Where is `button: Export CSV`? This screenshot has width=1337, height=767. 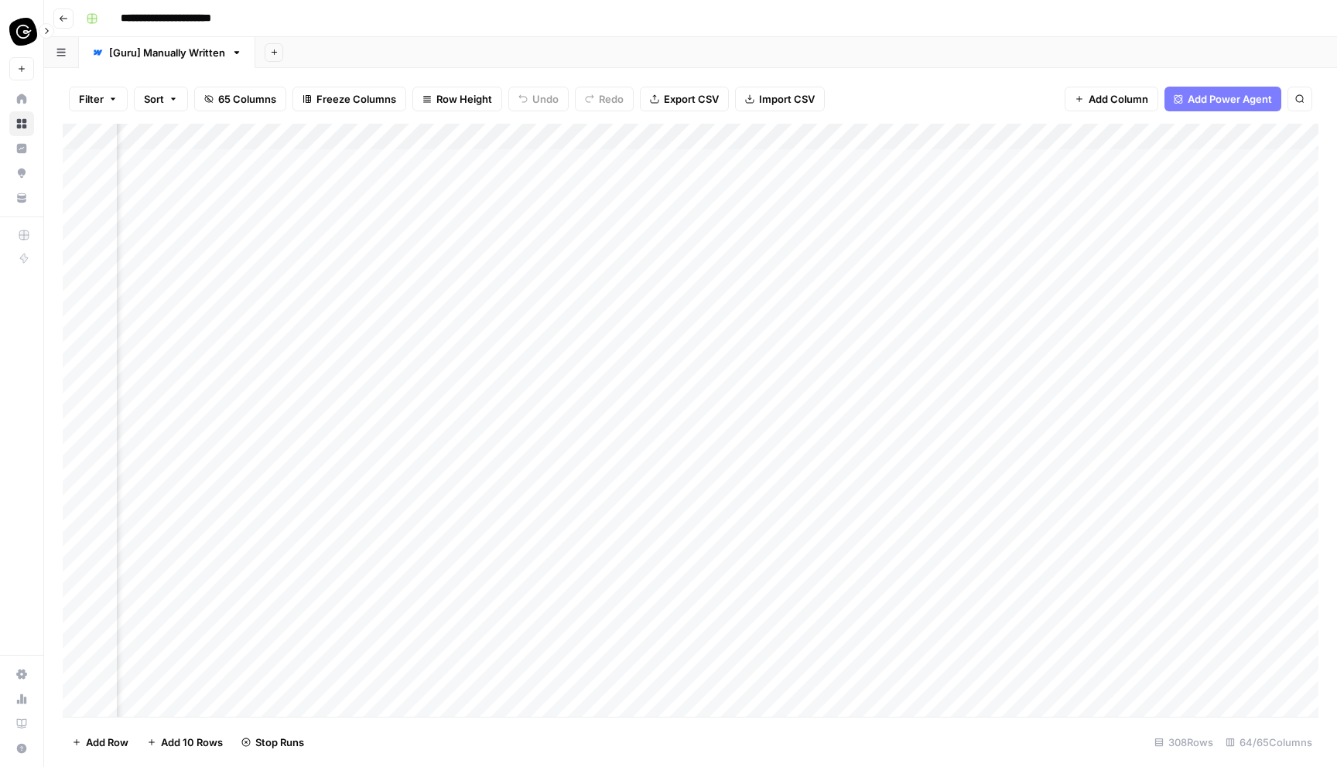 button: Export CSV is located at coordinates (684, 99).